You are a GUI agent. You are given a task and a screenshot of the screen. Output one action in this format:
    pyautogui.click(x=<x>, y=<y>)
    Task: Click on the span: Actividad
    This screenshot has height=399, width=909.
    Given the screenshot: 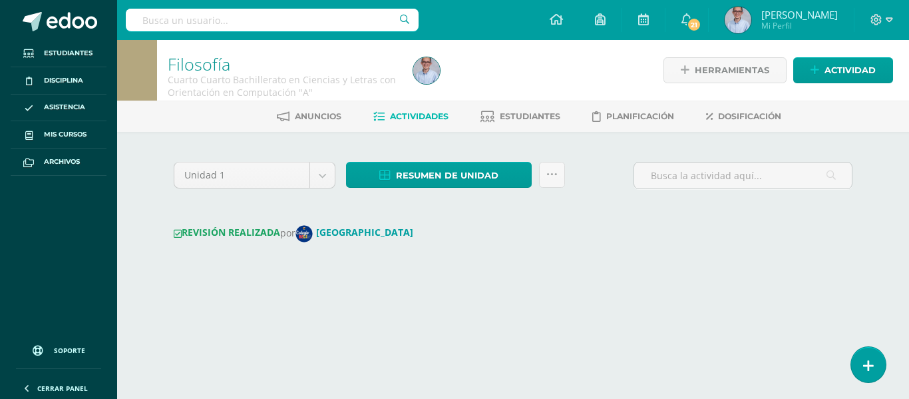 What is the action you would take?
    pyautogui.click(x=850, y=70)
    